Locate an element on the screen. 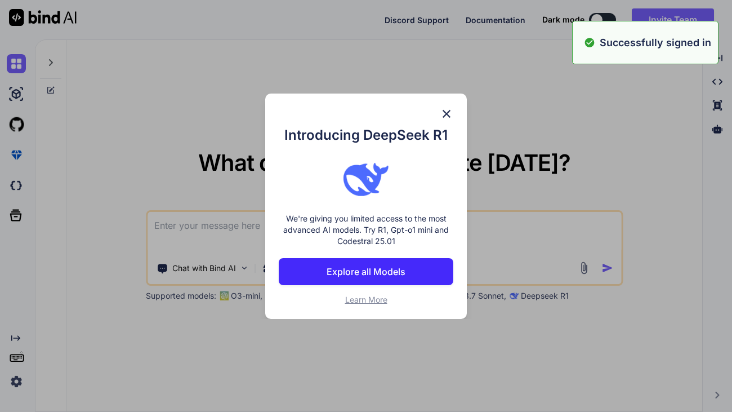 Image resolution: width=732 pixels, height=412 pixels. span: Learn More is located at coordinates (366, 299).